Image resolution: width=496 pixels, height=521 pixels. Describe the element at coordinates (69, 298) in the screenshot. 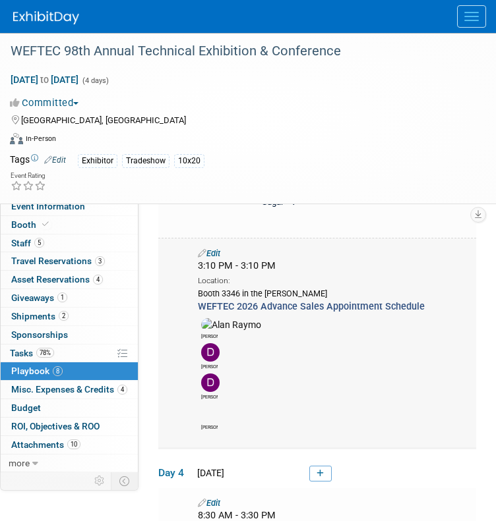

I see `a: Giveaways1` at that location.